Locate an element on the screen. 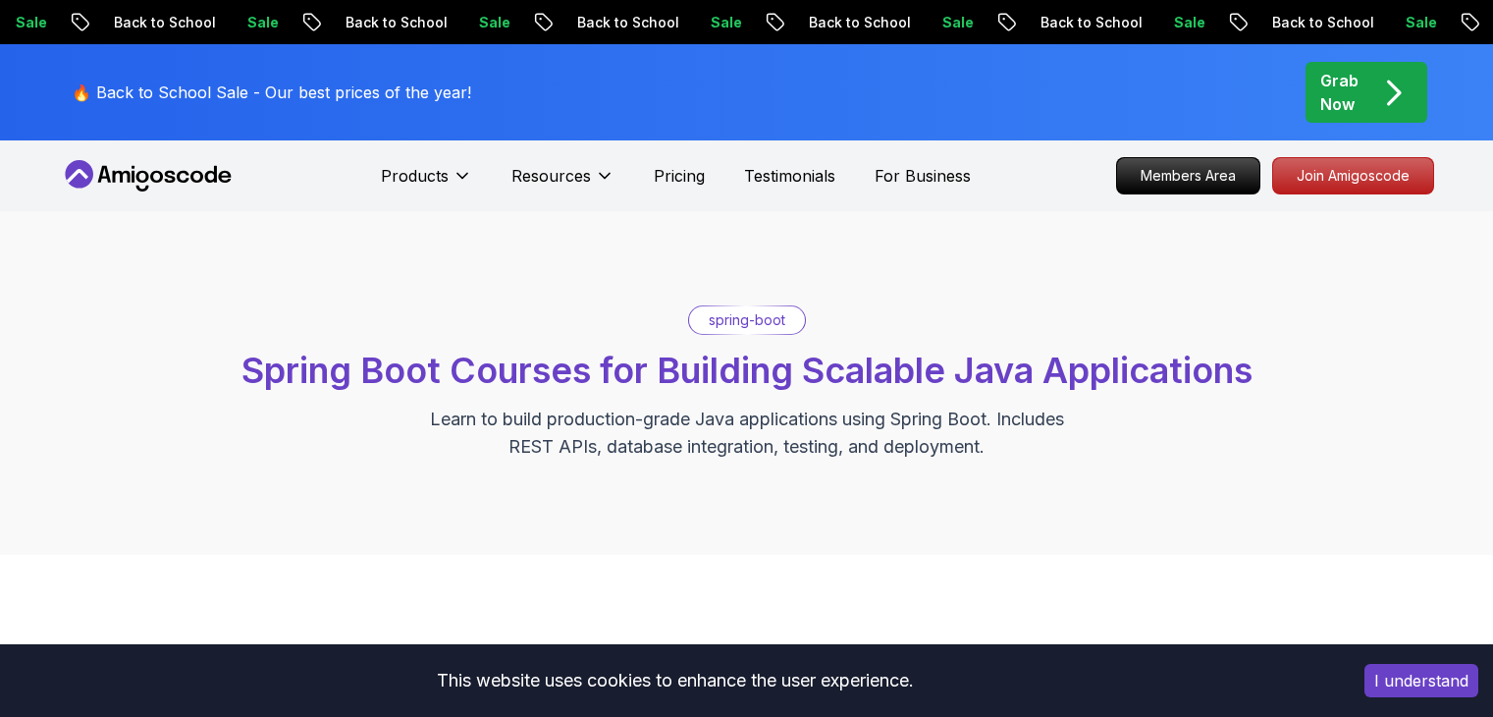 The image size is (1493, 717). a: Pricing is located at coordinates (679, 176).